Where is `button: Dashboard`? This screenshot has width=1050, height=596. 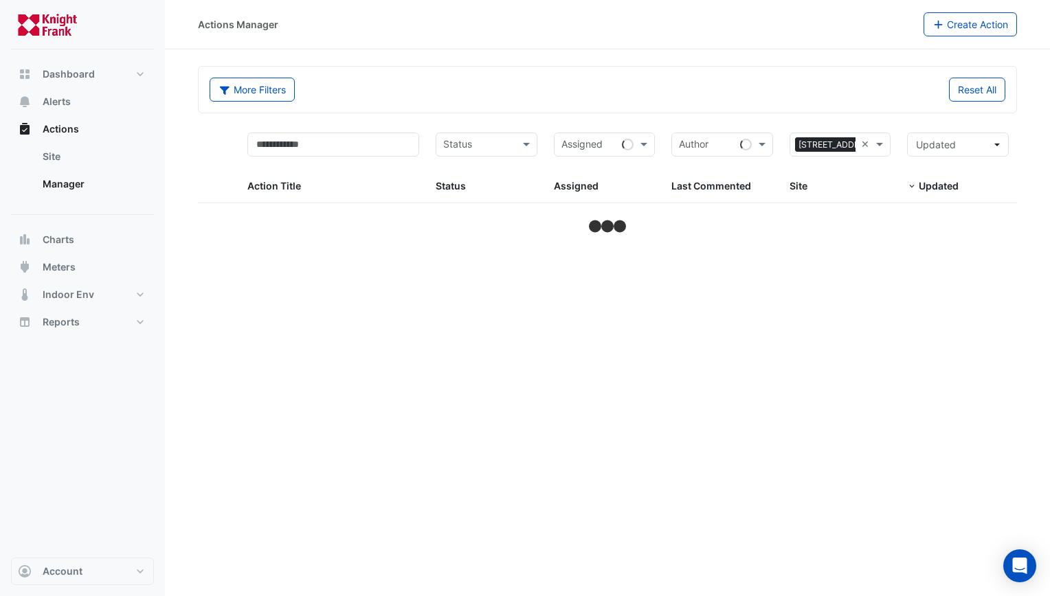
button: Dashboard is located at coordinates (82, 74).